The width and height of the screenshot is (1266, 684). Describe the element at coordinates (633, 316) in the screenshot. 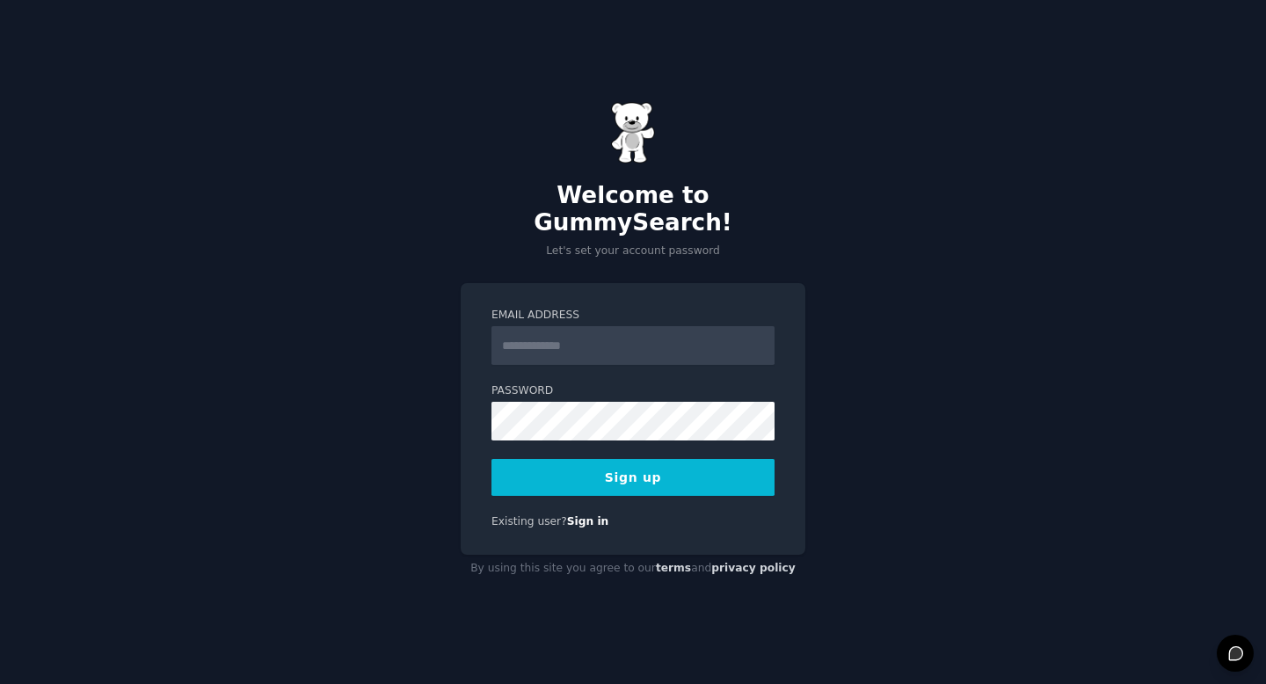

I see `label: Email Address` at that location.